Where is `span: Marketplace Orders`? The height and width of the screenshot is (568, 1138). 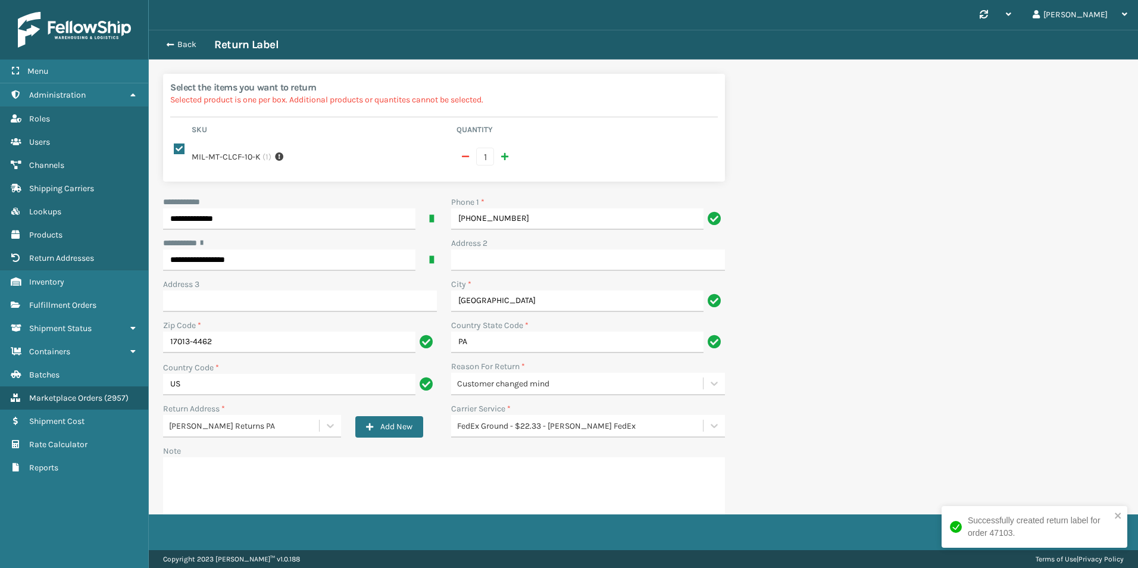 span: Marketplace Orders is located at coordinates (65, 398).